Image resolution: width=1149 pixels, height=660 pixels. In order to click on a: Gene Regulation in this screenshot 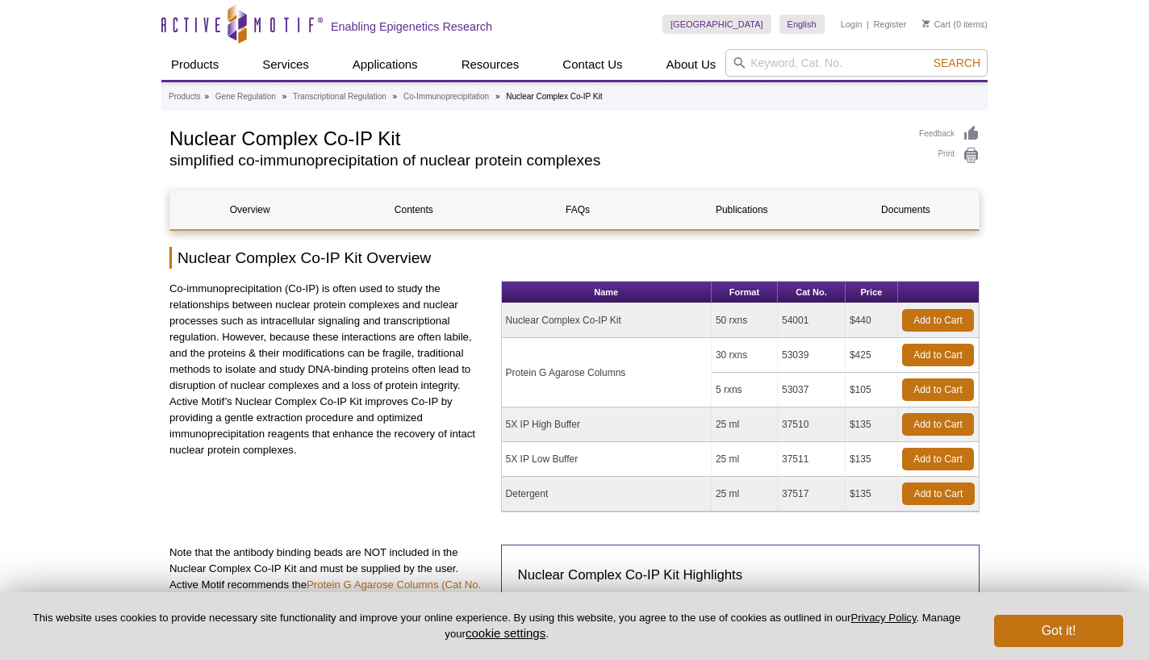, I will do `click(245, 97)`.